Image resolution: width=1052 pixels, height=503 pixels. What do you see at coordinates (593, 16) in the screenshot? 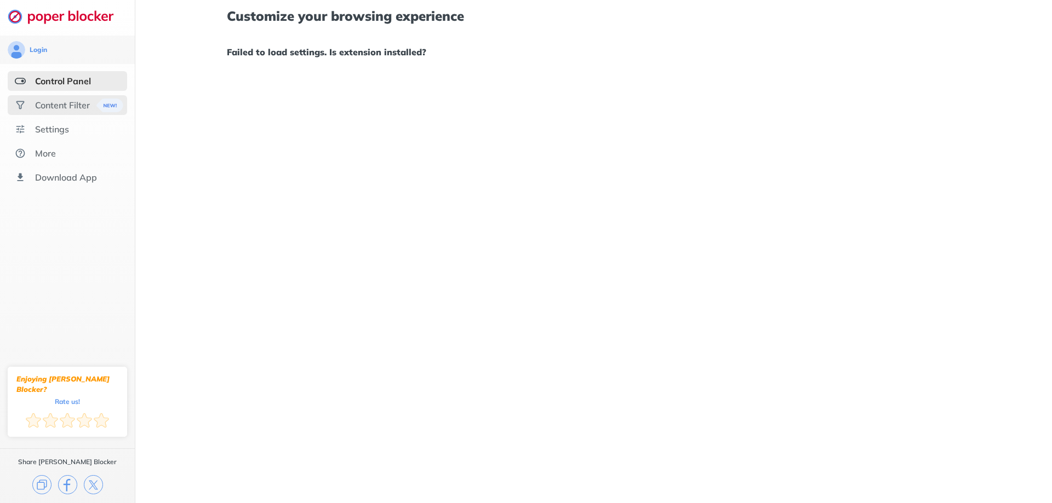
I see `h1: Customize your browsing experience` at bounding box center [593, 16].